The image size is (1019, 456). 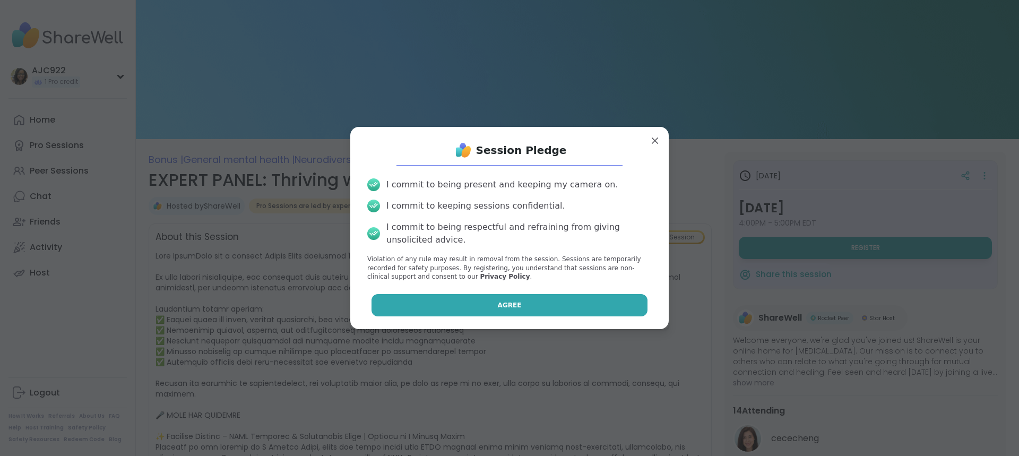 I want to click on button: Agree, so click(x=510, y=305).